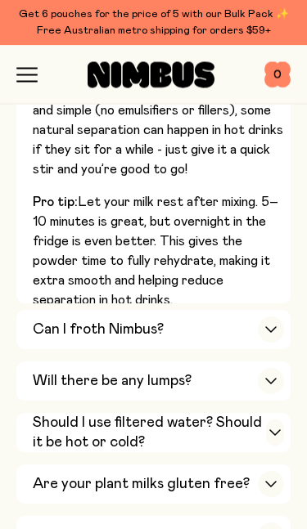 The image size is (307, 529). I want to click on strong: Pro tip:, so click(55, 203).